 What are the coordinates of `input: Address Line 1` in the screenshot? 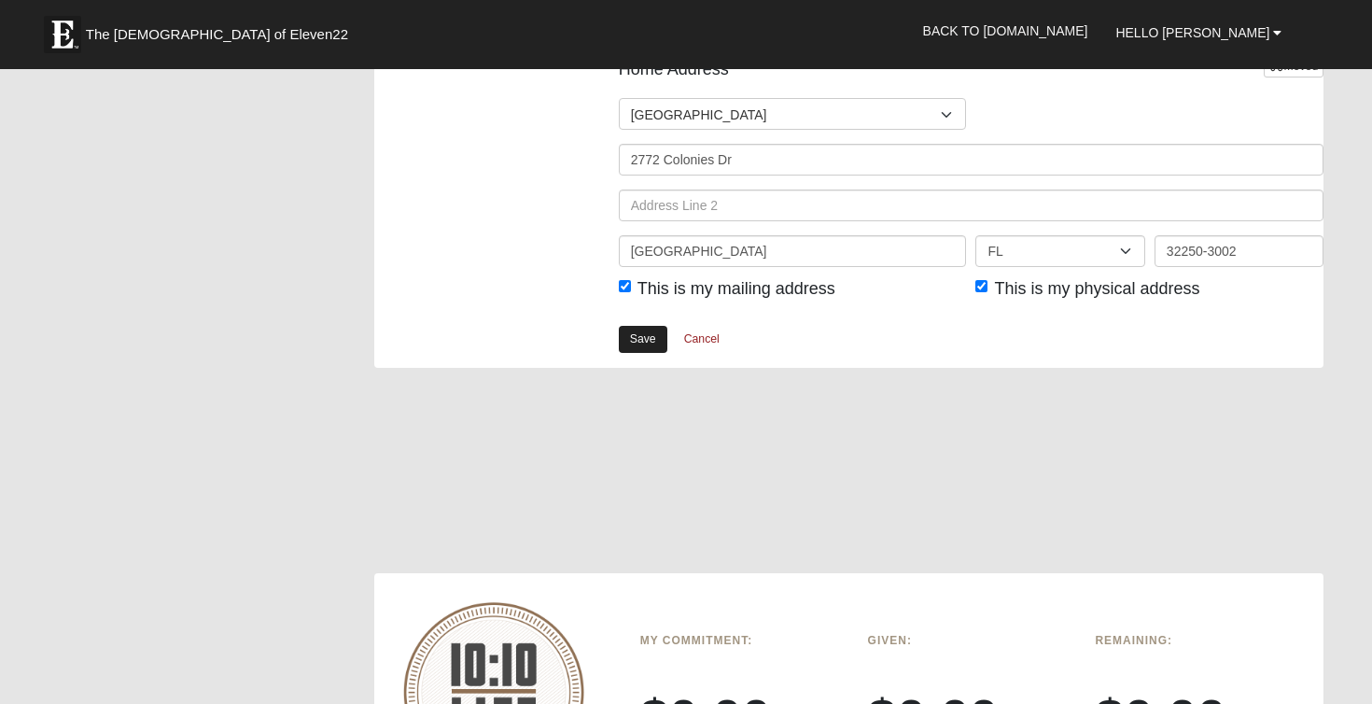 It's located at (971, 160).